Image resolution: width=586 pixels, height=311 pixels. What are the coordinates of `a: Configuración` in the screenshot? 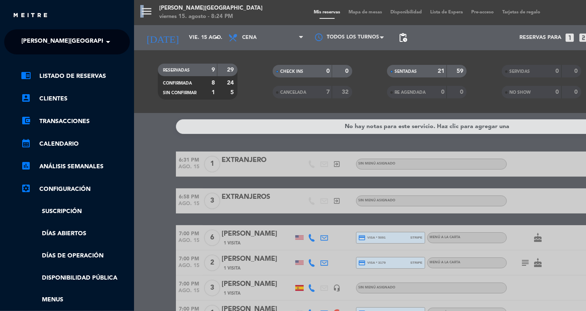 It's located at (75, 189).